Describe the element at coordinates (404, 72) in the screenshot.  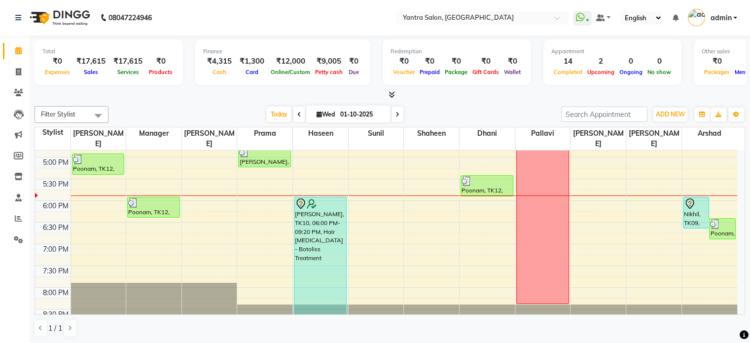
I see `span: Voucher` at that location.